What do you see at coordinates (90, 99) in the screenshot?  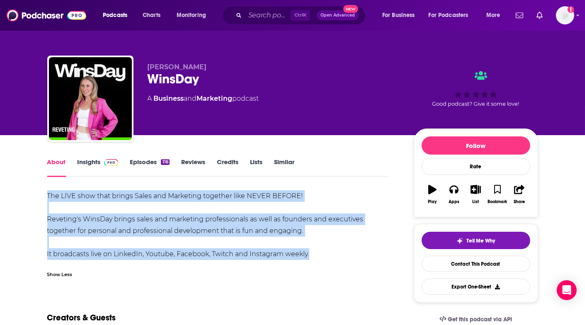 I see `a: WinsDay` at bounding box center [90, 99].